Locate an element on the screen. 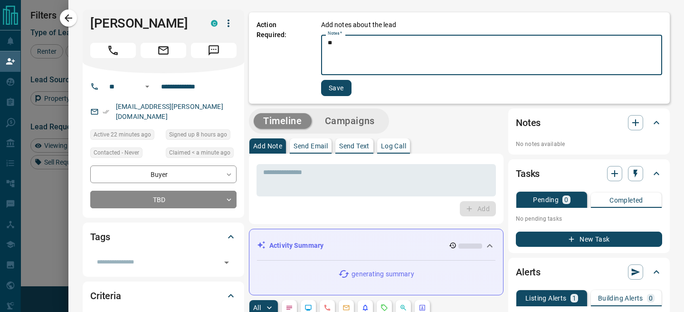  svg: Notes is located at coordinates (289, 307).